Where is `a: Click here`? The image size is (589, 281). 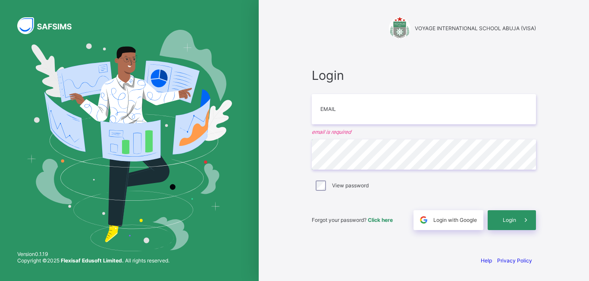 a: Click here is located at coordinates (381, 220).